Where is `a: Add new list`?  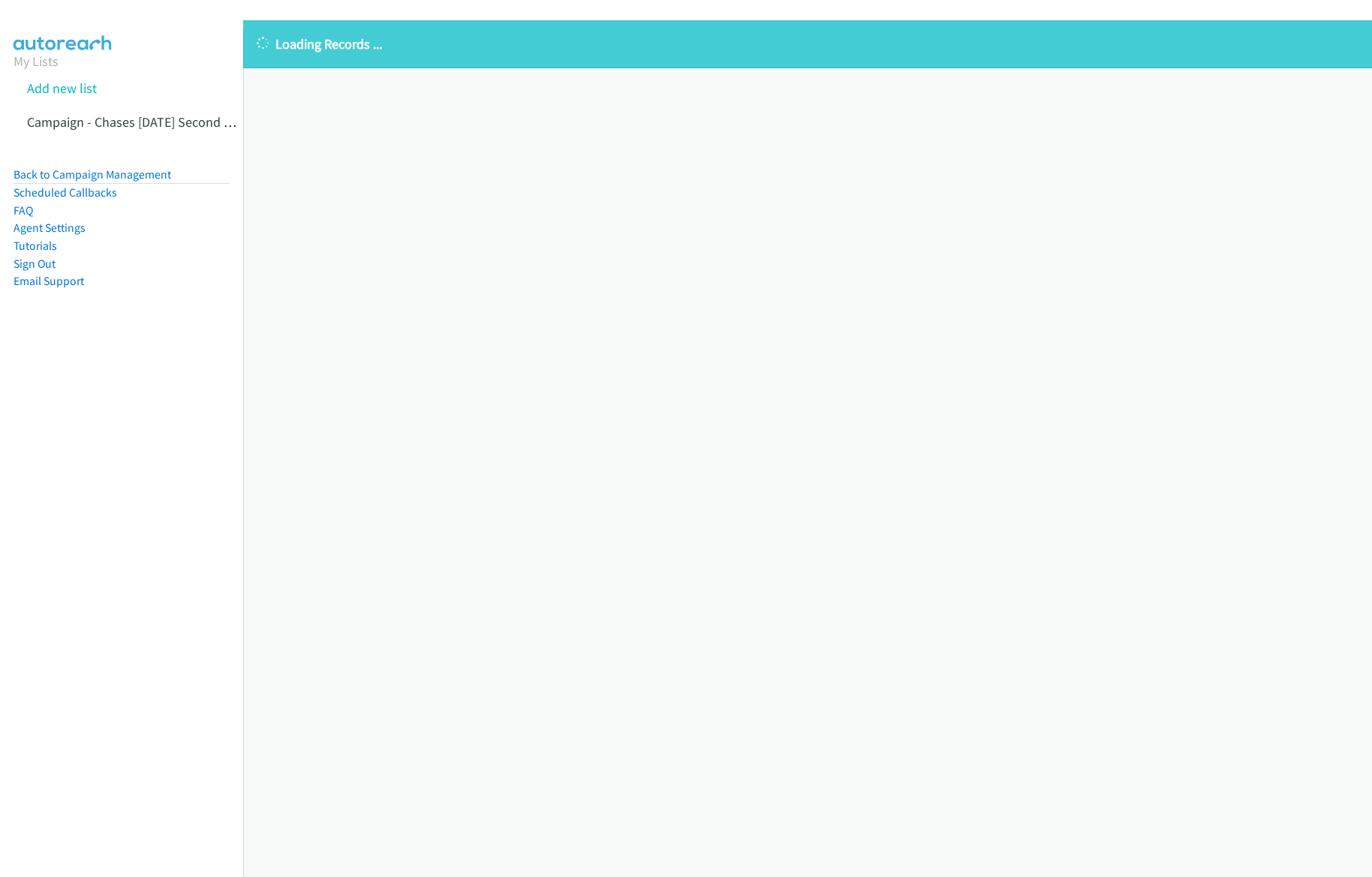
a: Add new list is located at coordinates (62, 88).